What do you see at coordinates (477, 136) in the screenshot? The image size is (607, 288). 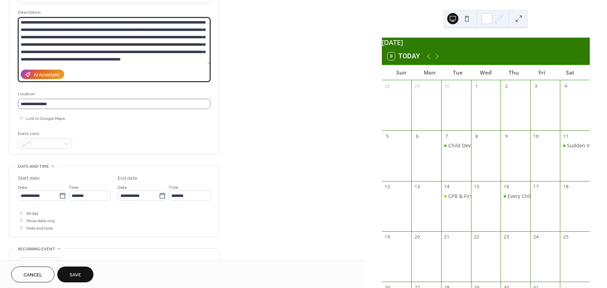 I see `div: 8` at bounding box center [477, 136].